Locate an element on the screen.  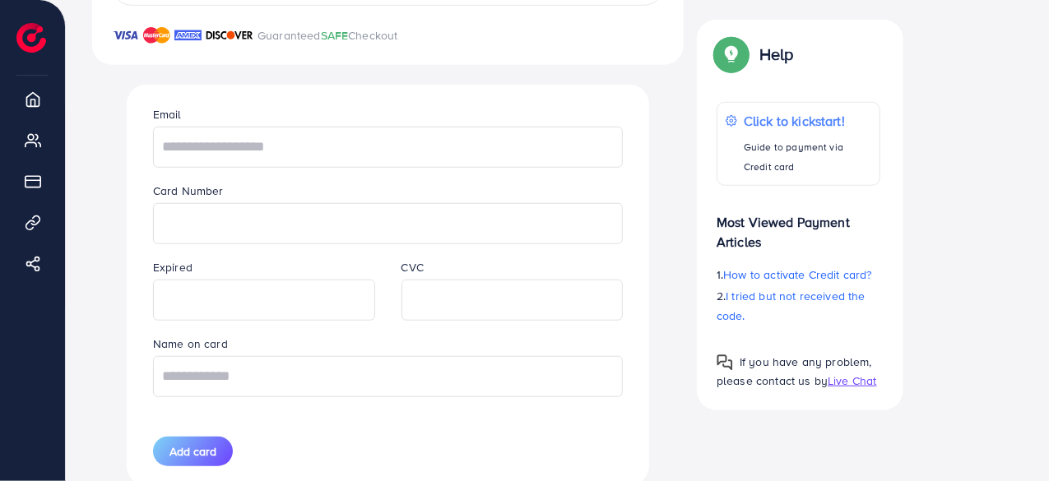
p: Most Viewed Payment Articles is located at coordinates (798, 225).